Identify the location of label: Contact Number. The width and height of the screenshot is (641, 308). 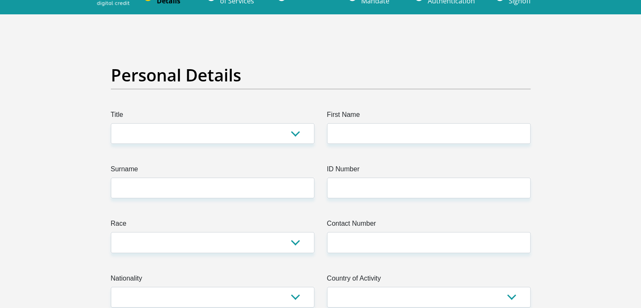
(429, 225).